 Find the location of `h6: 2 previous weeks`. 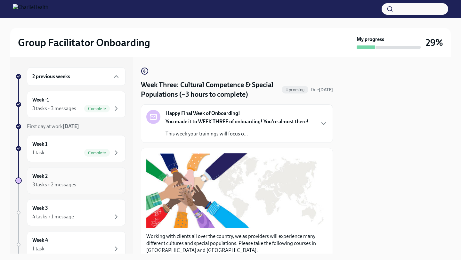

h6: 2 previous weeks is located at coordinates (51, 76).